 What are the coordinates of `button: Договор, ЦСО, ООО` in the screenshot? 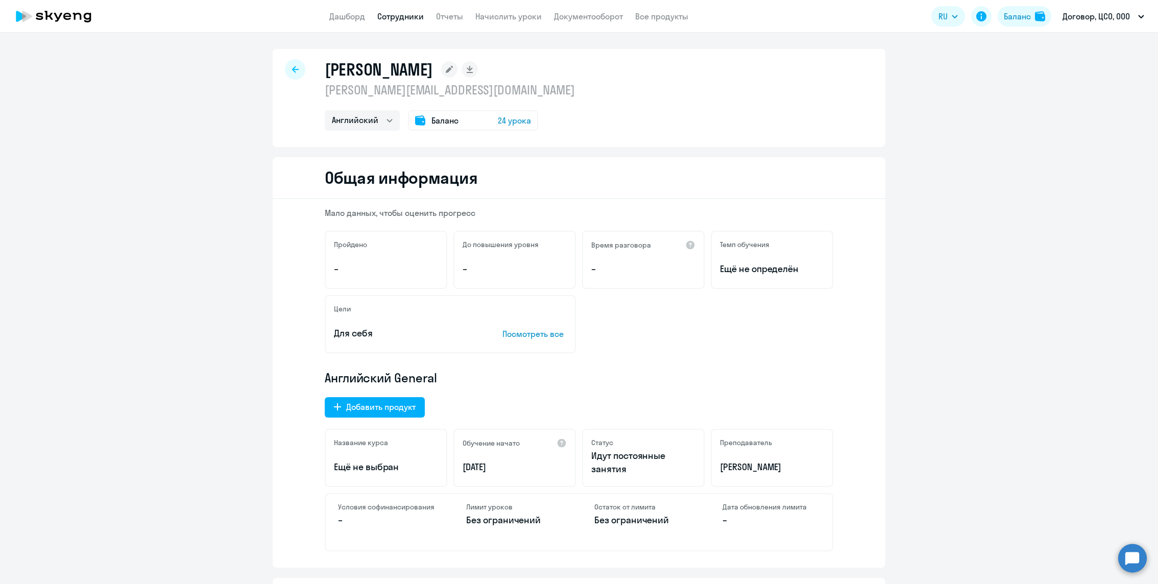 It's located at (1104, 16).